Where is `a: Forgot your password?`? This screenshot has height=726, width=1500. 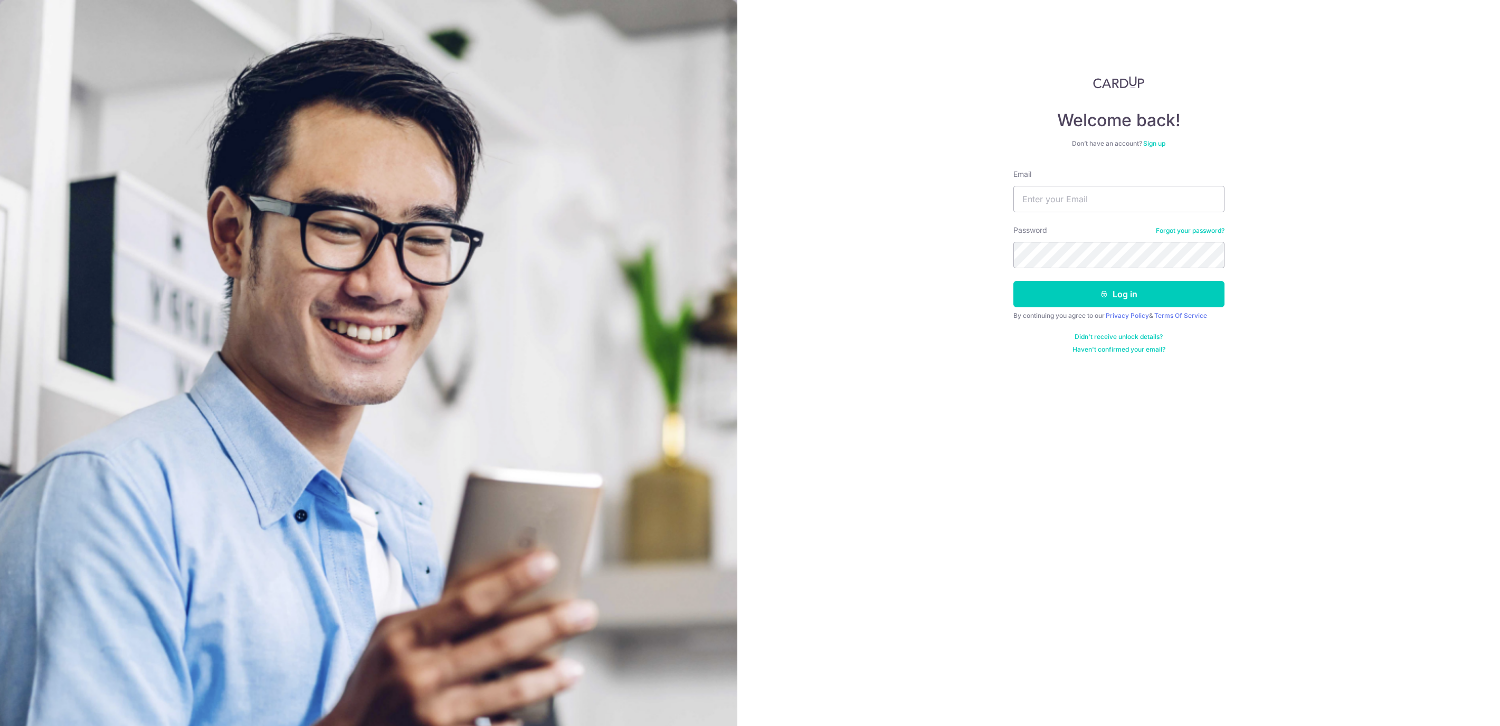 a: Forgot your password? is located at coordinates (1190, 231).